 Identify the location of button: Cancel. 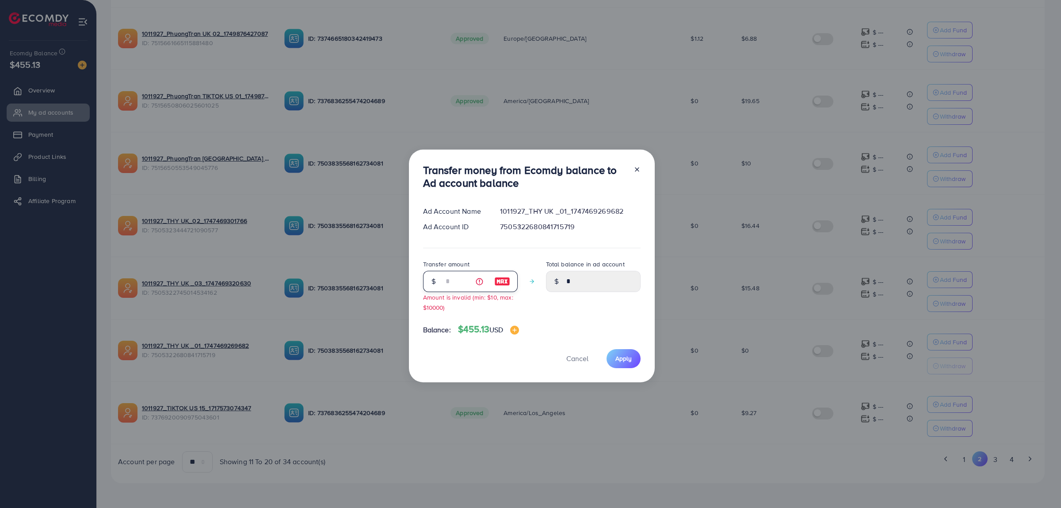
(577, 358).